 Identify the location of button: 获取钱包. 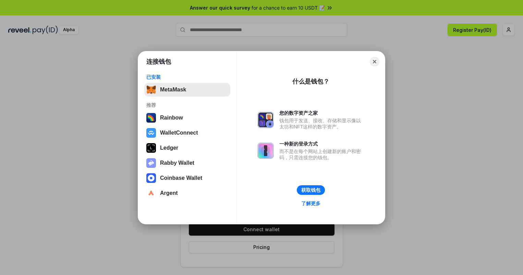
(311, 190).